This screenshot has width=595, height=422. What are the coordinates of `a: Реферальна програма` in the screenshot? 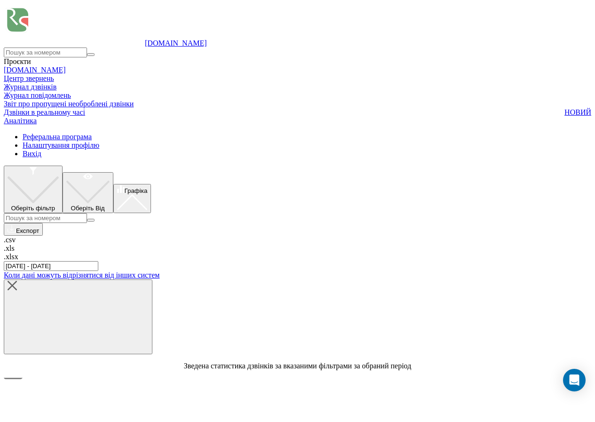 It's located at (57, 137).